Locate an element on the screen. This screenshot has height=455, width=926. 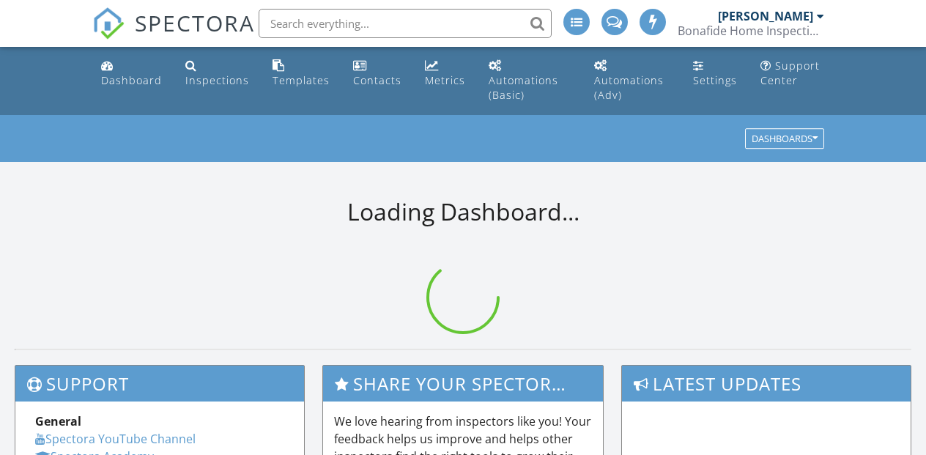
a: Support Center is located at coordinates (792, 73).